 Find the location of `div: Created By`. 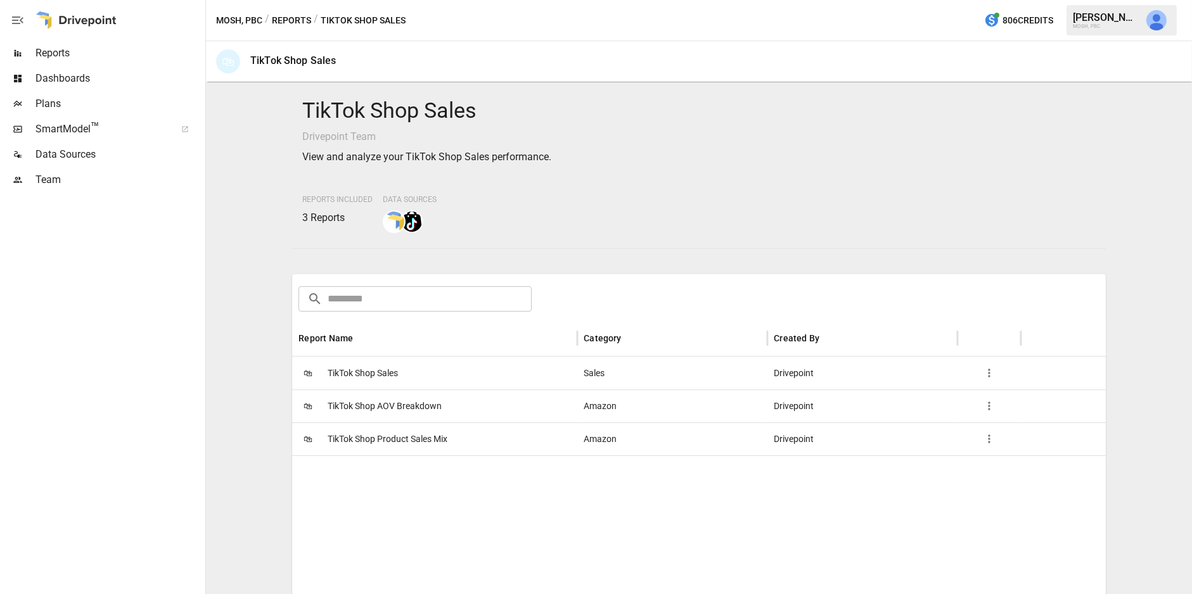

div: Created By is located at coordinates (796, 338).